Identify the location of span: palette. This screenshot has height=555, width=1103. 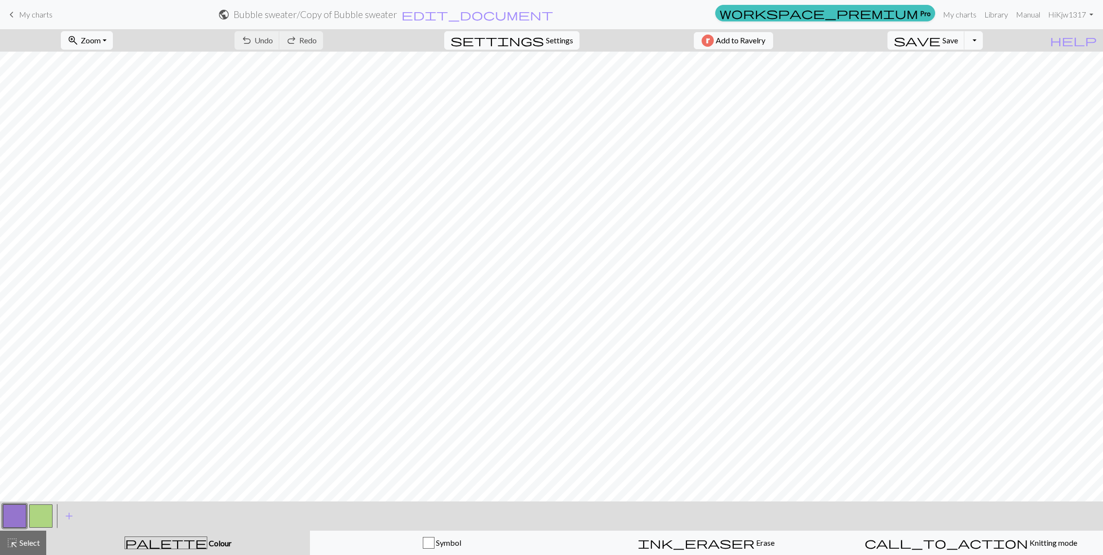
(166, 542).